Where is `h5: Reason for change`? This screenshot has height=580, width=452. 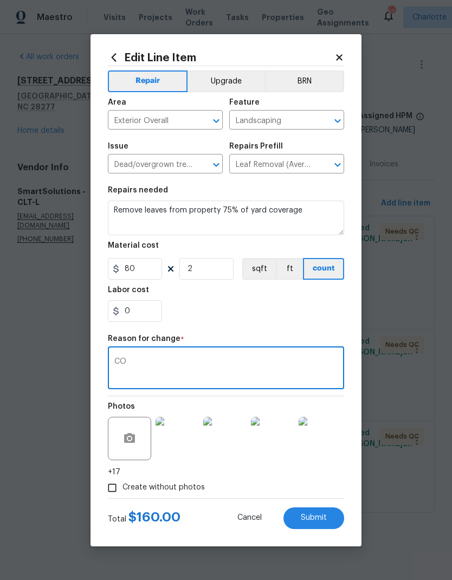 h5: Reason for change is located at coordinates (144, 339).